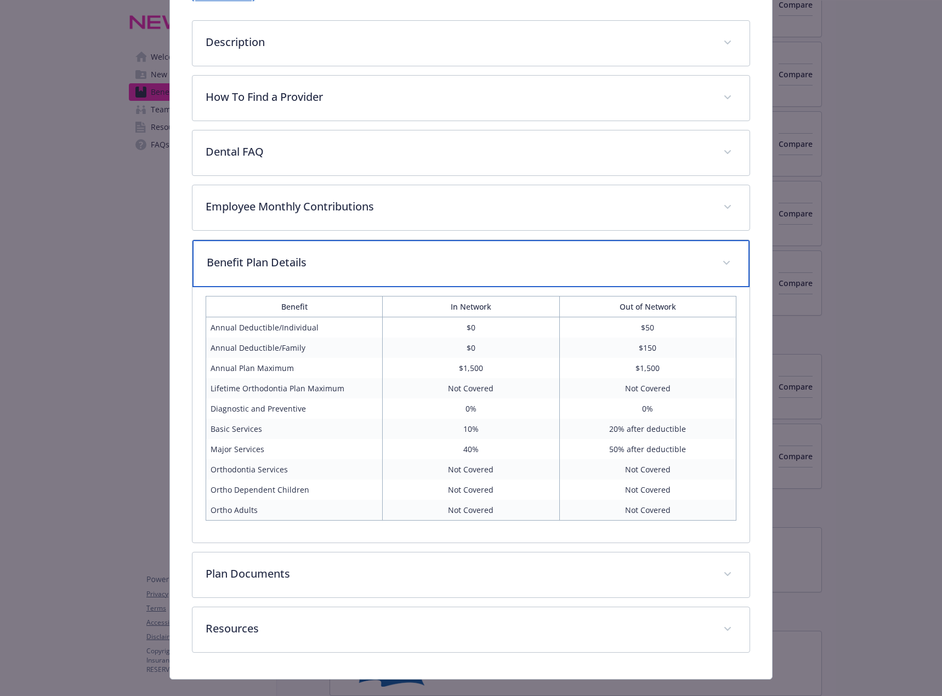 The width and height of the screenshot is (942, 696). I want to click on th: In Network, so click(471, 307).